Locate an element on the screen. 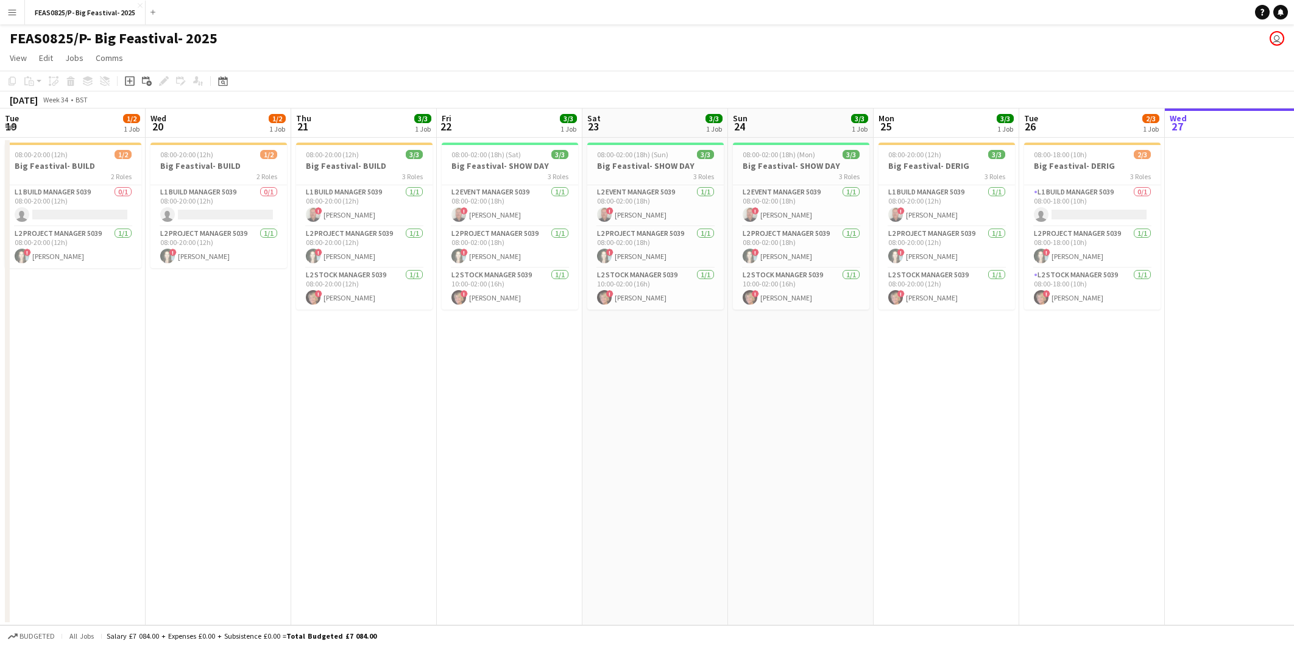 The width and height of the screenshot is (1294, 646). div: 08:00-02:00 (18h) (Sat)3/3Big Feastival- SHOW DAY3 RolesL2 Event Manager 50391/108:00-02:00 (18h)... is located at coordinates (510, 226).